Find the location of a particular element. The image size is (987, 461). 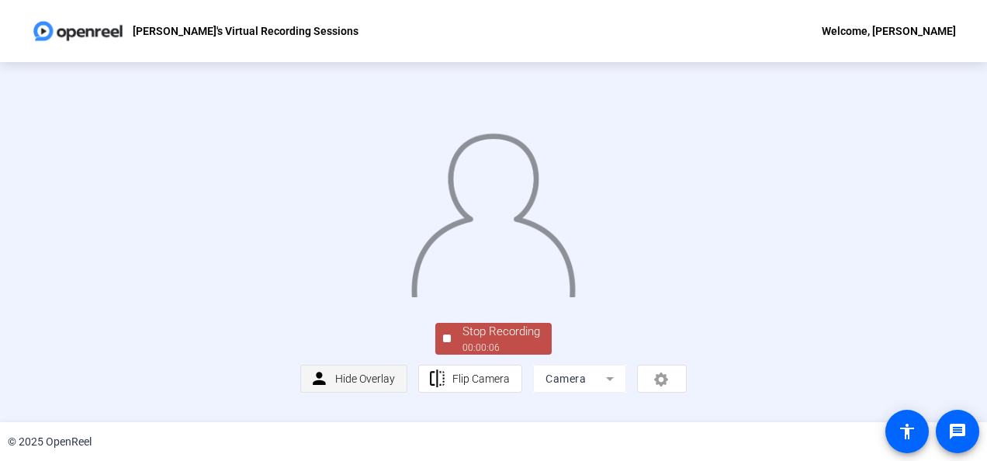

img: overlay is located at coordinates (493, 210).